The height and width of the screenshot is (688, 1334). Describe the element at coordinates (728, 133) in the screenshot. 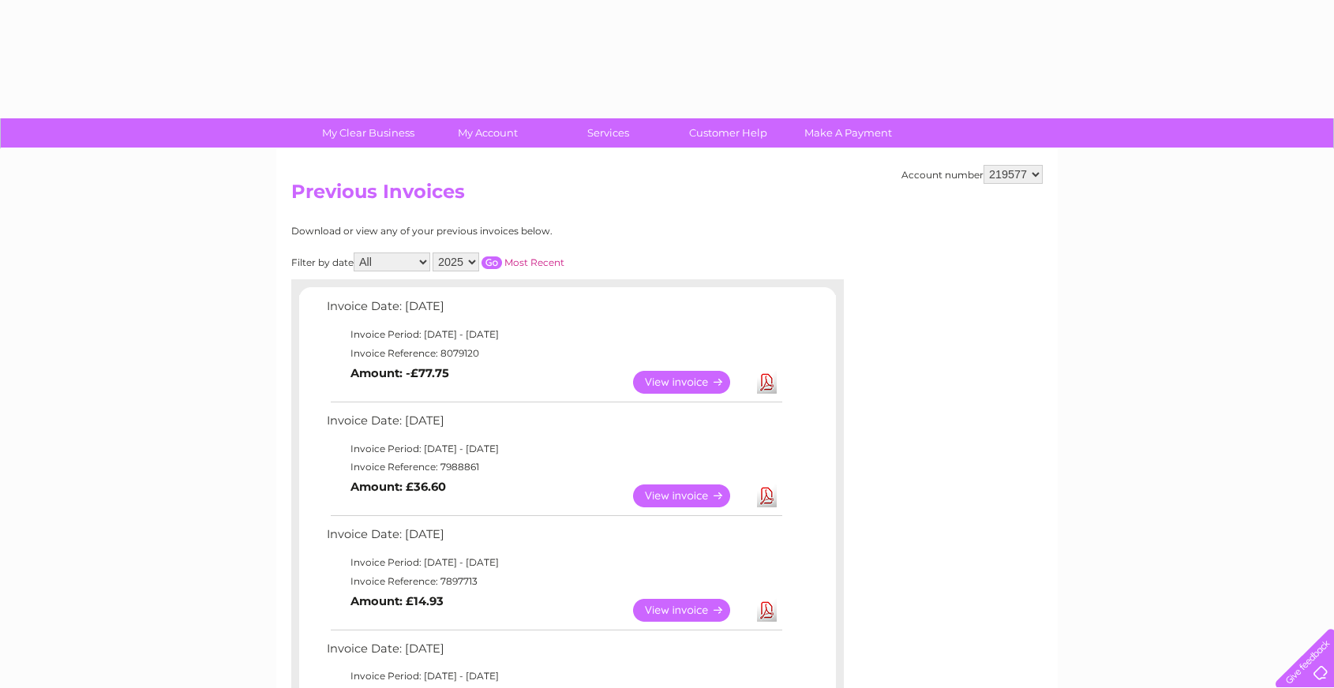

I see `a: Customer Help` at that location.